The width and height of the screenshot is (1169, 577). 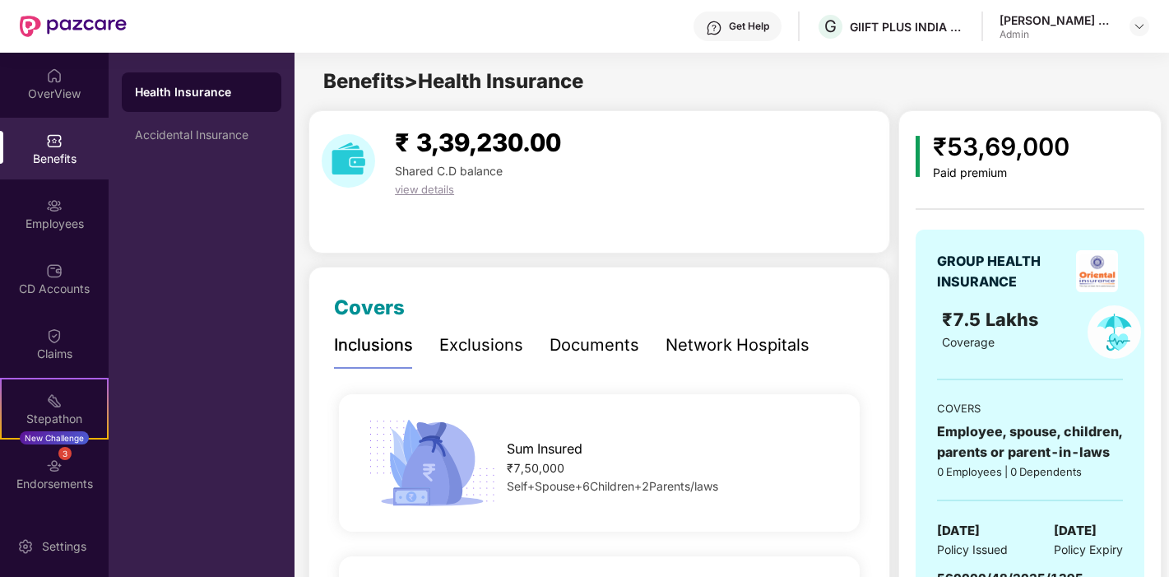 What do you see at coordinates (714, 28) in the screenshot?
I see `img: svg+xml;base64,PHN2ZyBpZD0iSGVscC0zMngzMiIgeG1sbnM9Imh0dHA6Ly93d3cudzMub3JnLzIwMDAvc3ZnIiB3aWR0aD...` at bounding box center [714, 28].